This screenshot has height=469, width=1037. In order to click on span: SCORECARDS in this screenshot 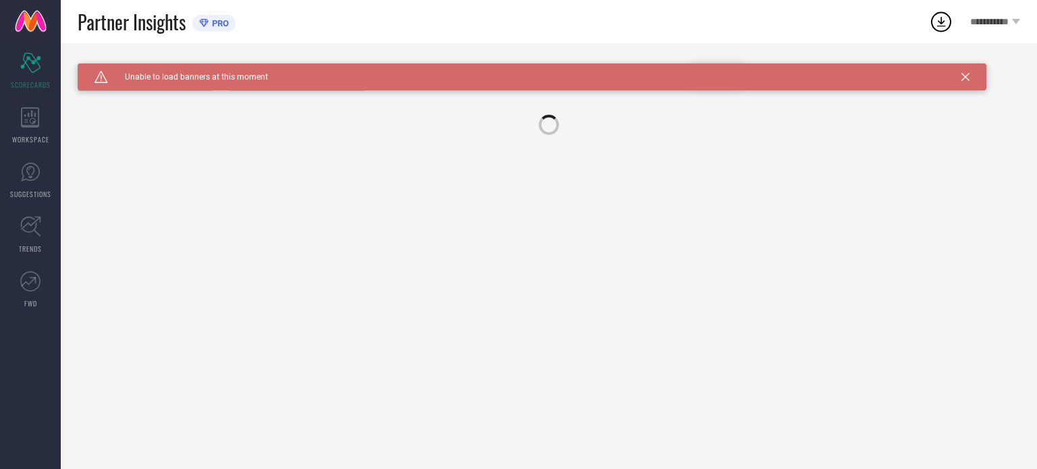, I will do `click(30, 84)`.